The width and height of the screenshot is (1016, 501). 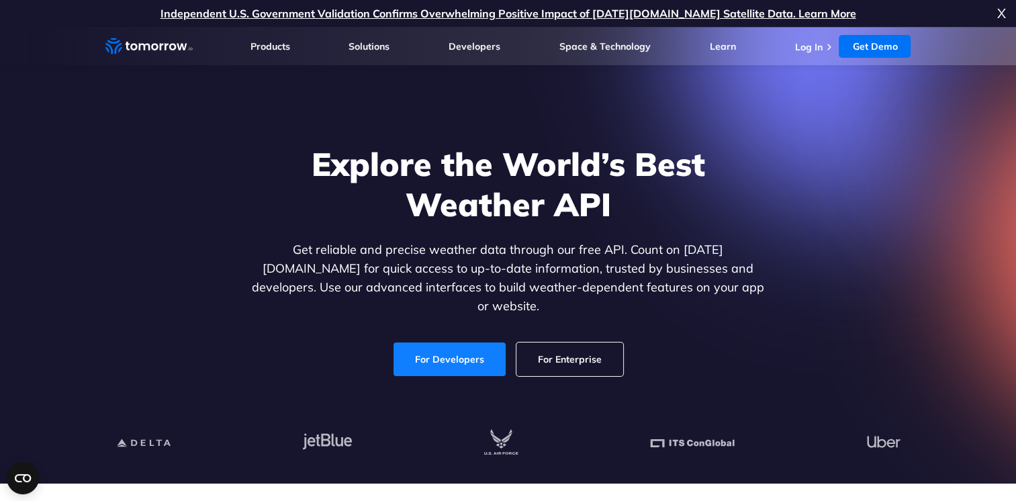 I want to click on a: Home link, so click(x=149, y=46).